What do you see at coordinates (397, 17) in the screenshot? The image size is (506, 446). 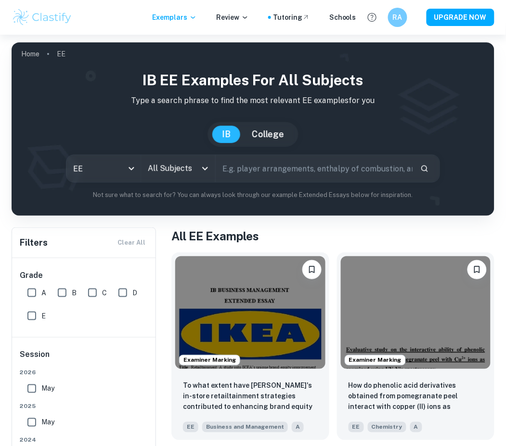 I see `h6: RA` at bounding box center [397, 17].